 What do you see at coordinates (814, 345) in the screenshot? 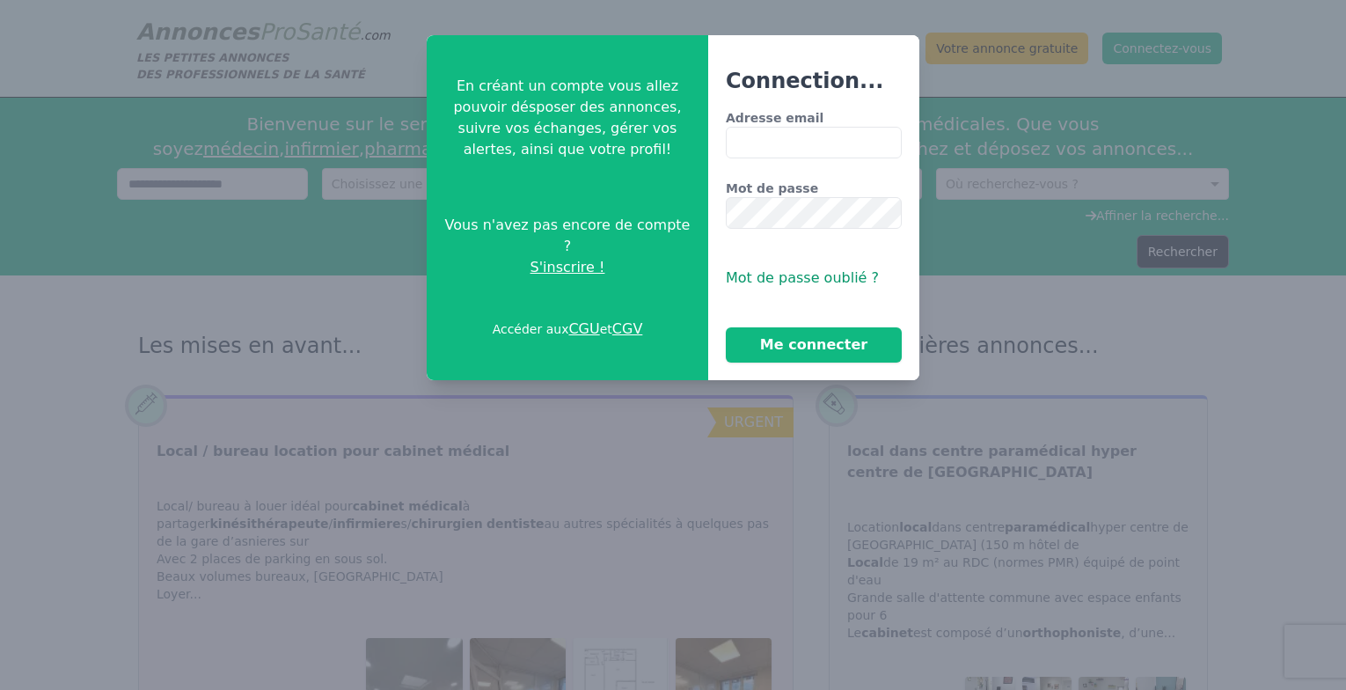
I see `button: Me connecter` at bounding box center [814, 345].